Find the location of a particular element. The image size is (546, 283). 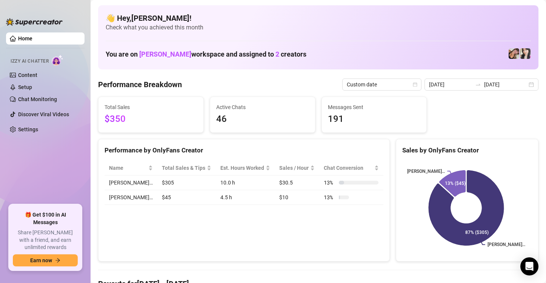

span: Total Sales is located at coordinates (151, 107).